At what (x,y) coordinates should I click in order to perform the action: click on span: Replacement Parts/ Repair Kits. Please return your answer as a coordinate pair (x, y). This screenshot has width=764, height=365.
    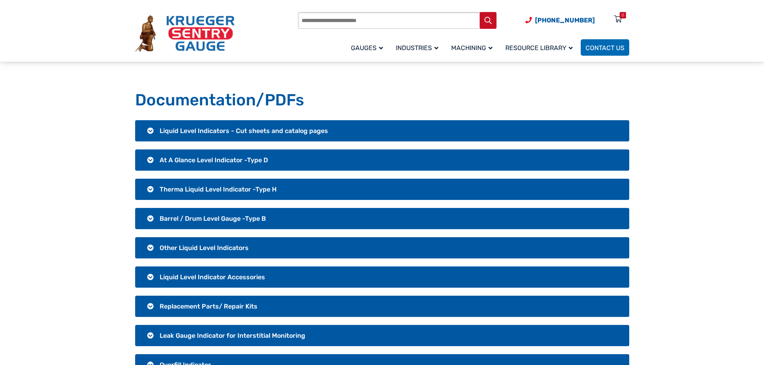
    Looking at the image, I should click on (209, 306).